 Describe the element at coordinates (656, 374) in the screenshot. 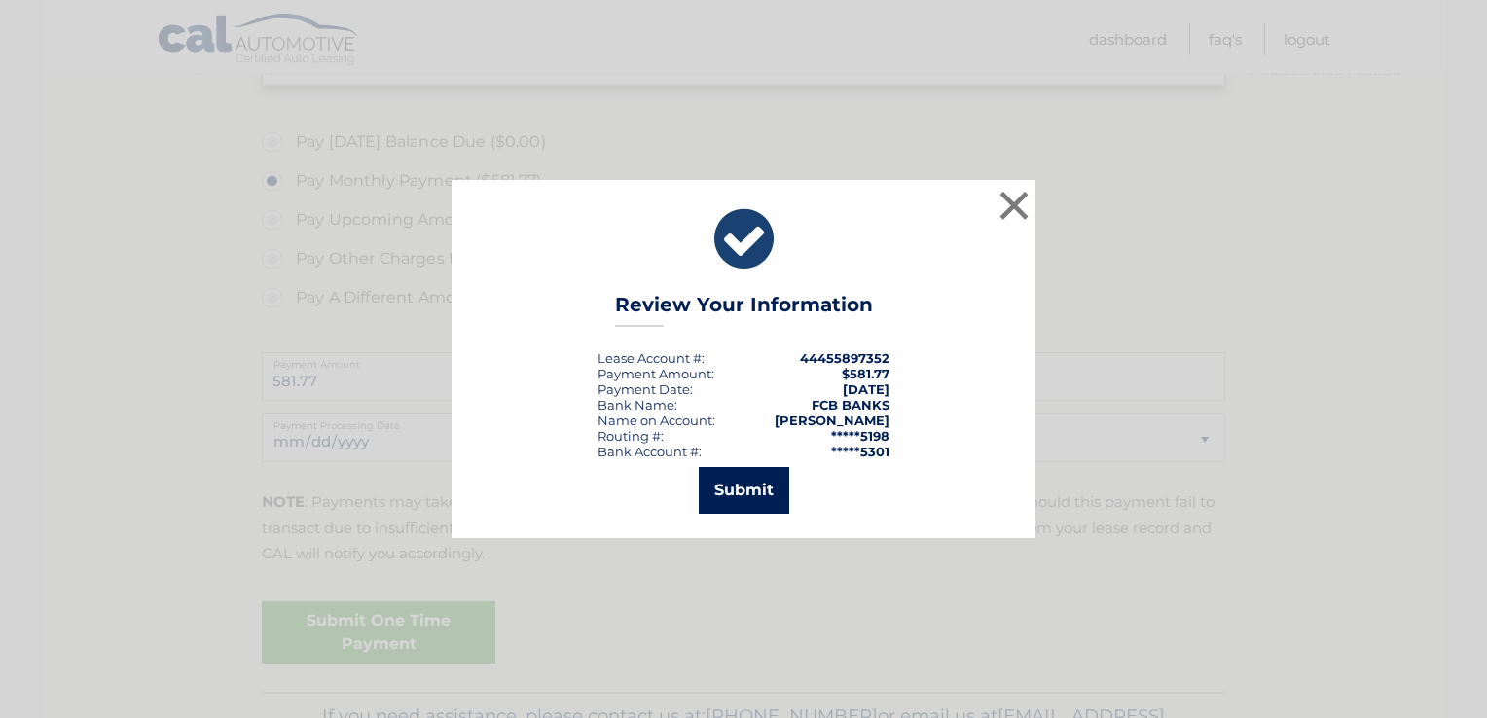

I see `div: Payment Amount:` at that location.